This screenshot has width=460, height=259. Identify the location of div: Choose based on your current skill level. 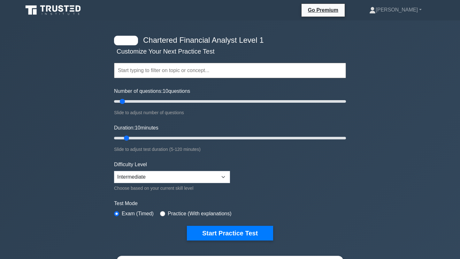
(172, 188).